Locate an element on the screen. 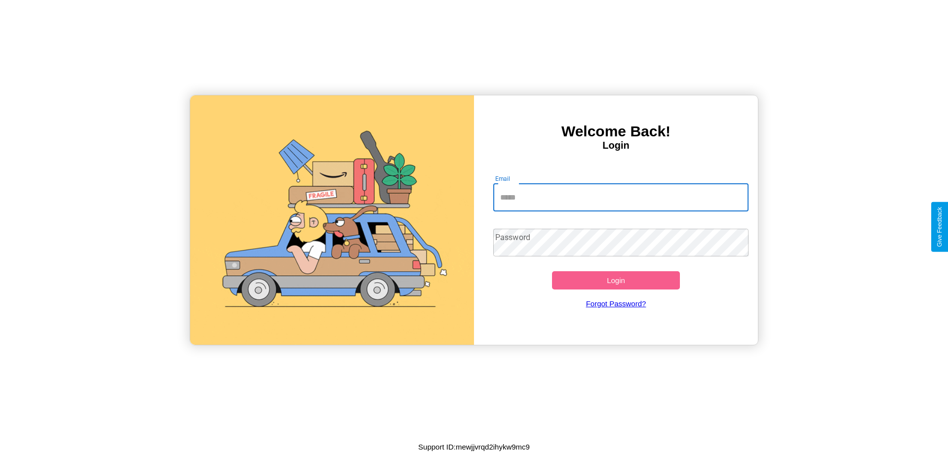  label: Email is located at coordinates (503, 178).